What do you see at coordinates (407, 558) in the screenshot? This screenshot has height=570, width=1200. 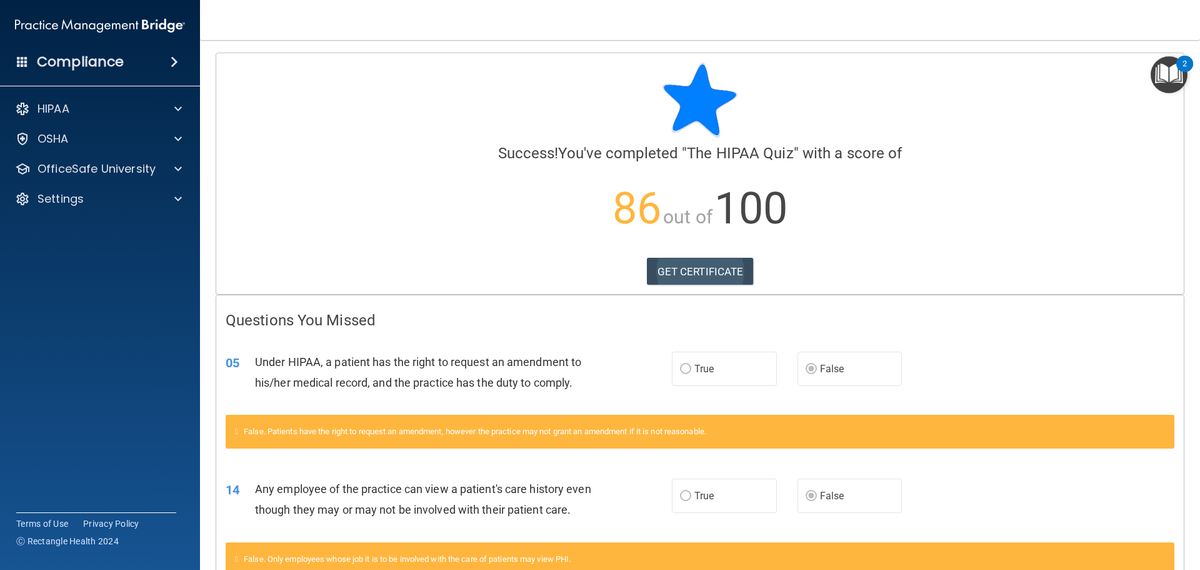 I see `span: False. Only employees whose job it is to be involved with the care of patients may view PHI.` at bounding box center [407, 558].